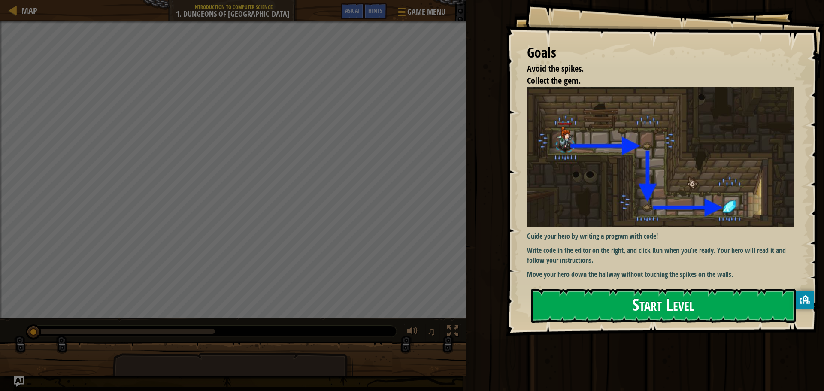  Describe the element at coordinates (654, 69) in the screenshot. I see `li: Avoid the spikes.` at that location.